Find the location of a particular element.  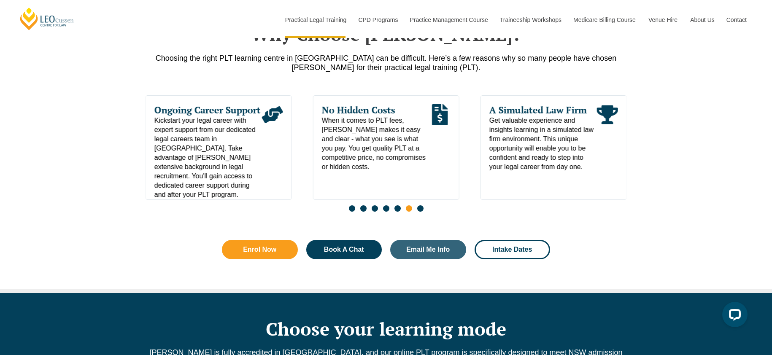

button: Open LiveChat chat widget is located at coordinates (19, 16).